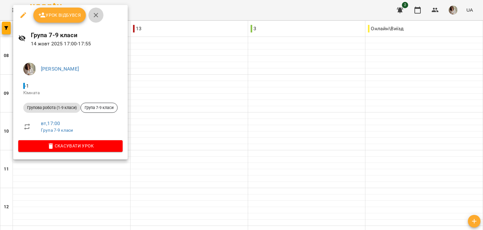 Image resolution: width=483 pixels, height=230 pixels. Describe the element at coordinates (70, 93) in the screenshot. I see `p: Кімната` at that location.